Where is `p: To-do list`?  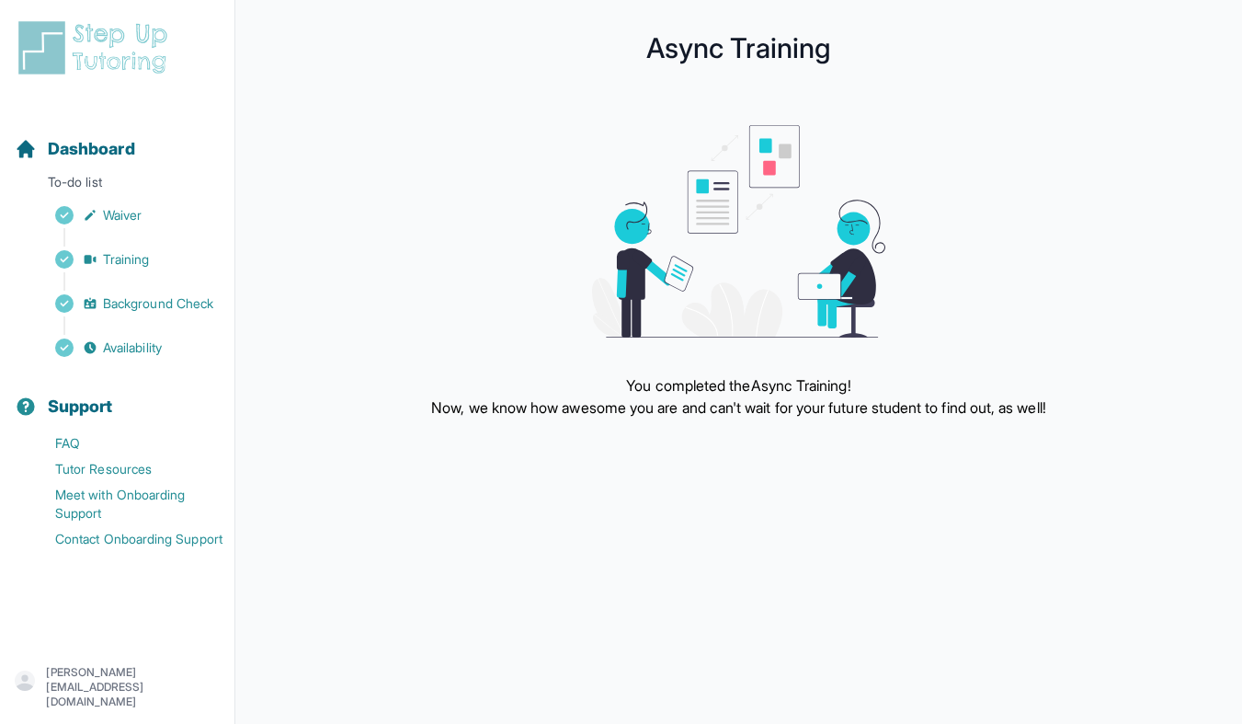
p: To-do list is located at coordinates (117, 186).